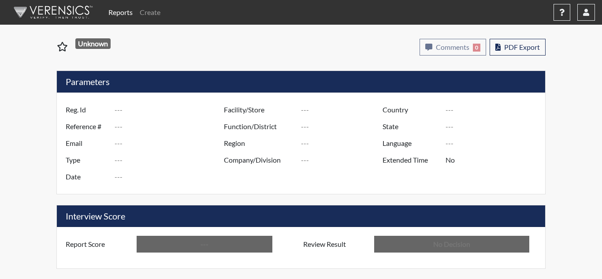  I want to click on label: Company/Division, so click(259, 160).